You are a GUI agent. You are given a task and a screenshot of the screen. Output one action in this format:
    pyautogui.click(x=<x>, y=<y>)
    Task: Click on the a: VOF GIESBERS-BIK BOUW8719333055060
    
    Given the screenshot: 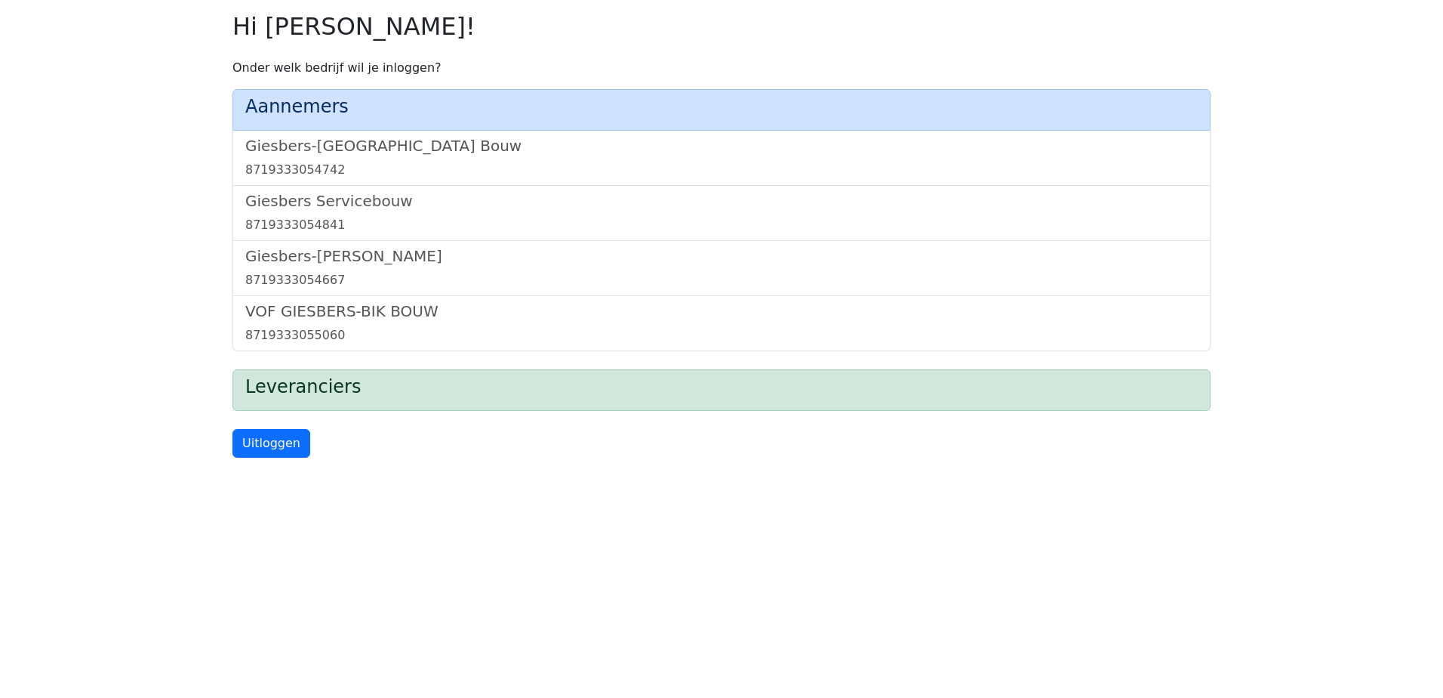 What is the action you would take?
    pyautogui.click(x=722, y=323)
    